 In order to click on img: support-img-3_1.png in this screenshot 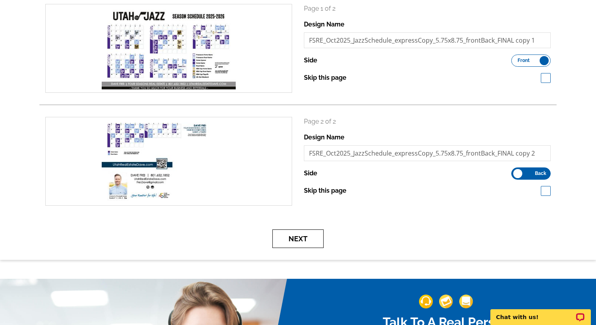, I will do `click(466, 301)`.